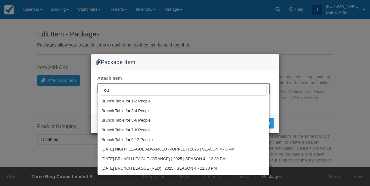  What do you see at coordinates (126, 102) in the screenshot?
I see `span: Brunch Table for 1-2 People` at bounding box center [126, 102].